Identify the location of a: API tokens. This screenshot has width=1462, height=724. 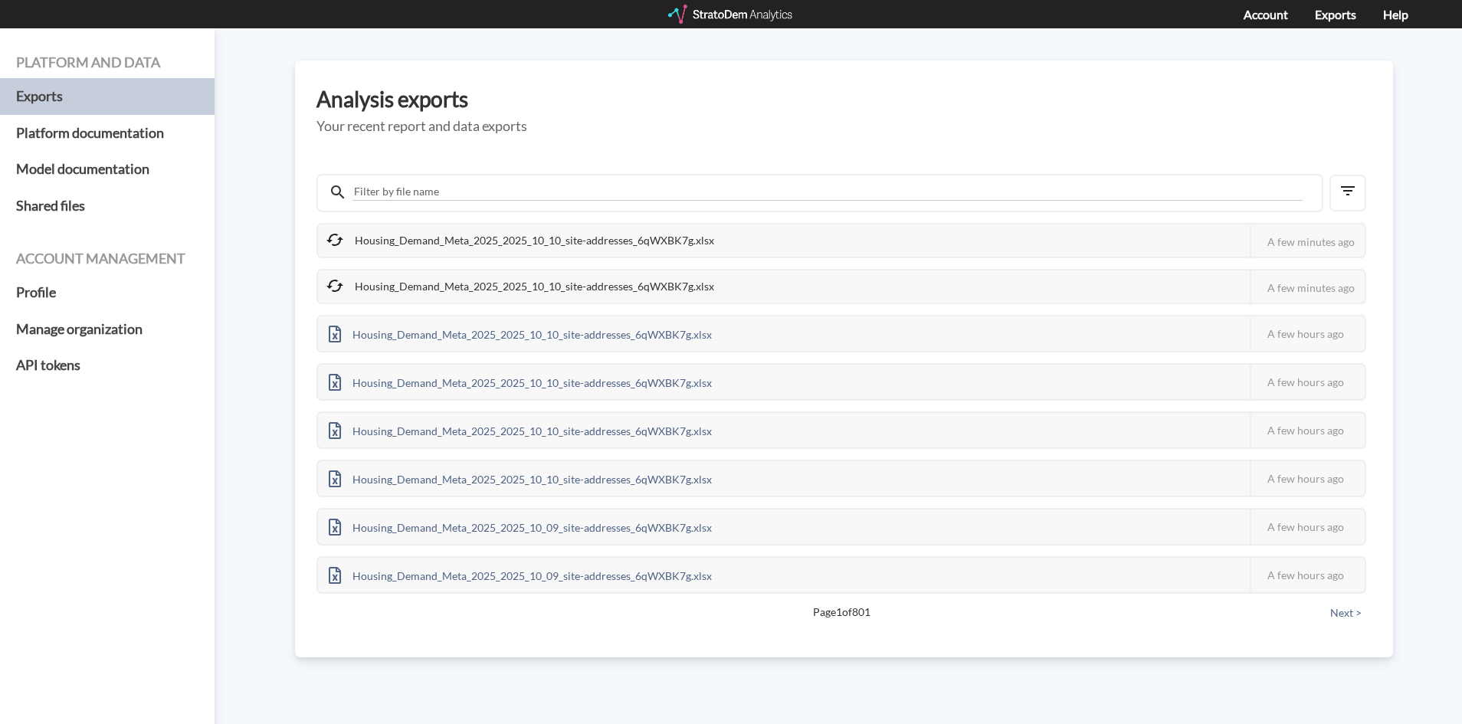
(107, 365).